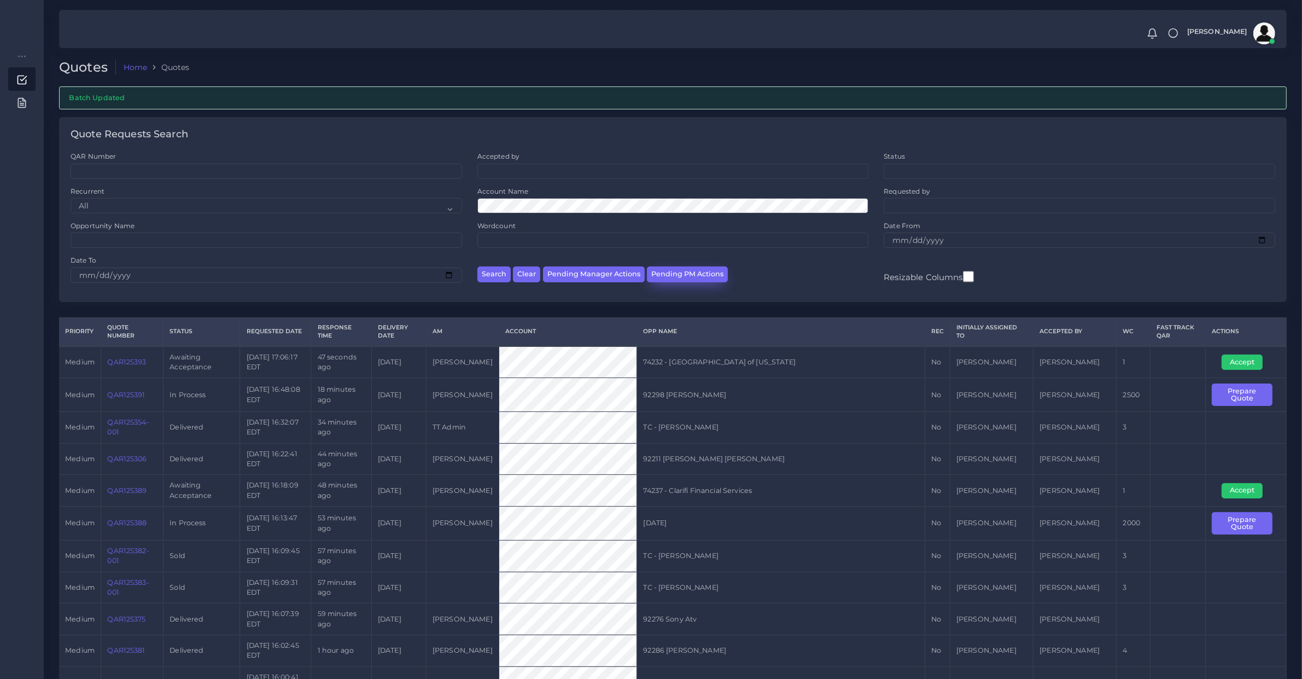 This screenshot has width=1302, height=679. What do you see at coordinates (202, 395) in the screenshot?
I see `td: In Process` at bounding box center [202, 395].